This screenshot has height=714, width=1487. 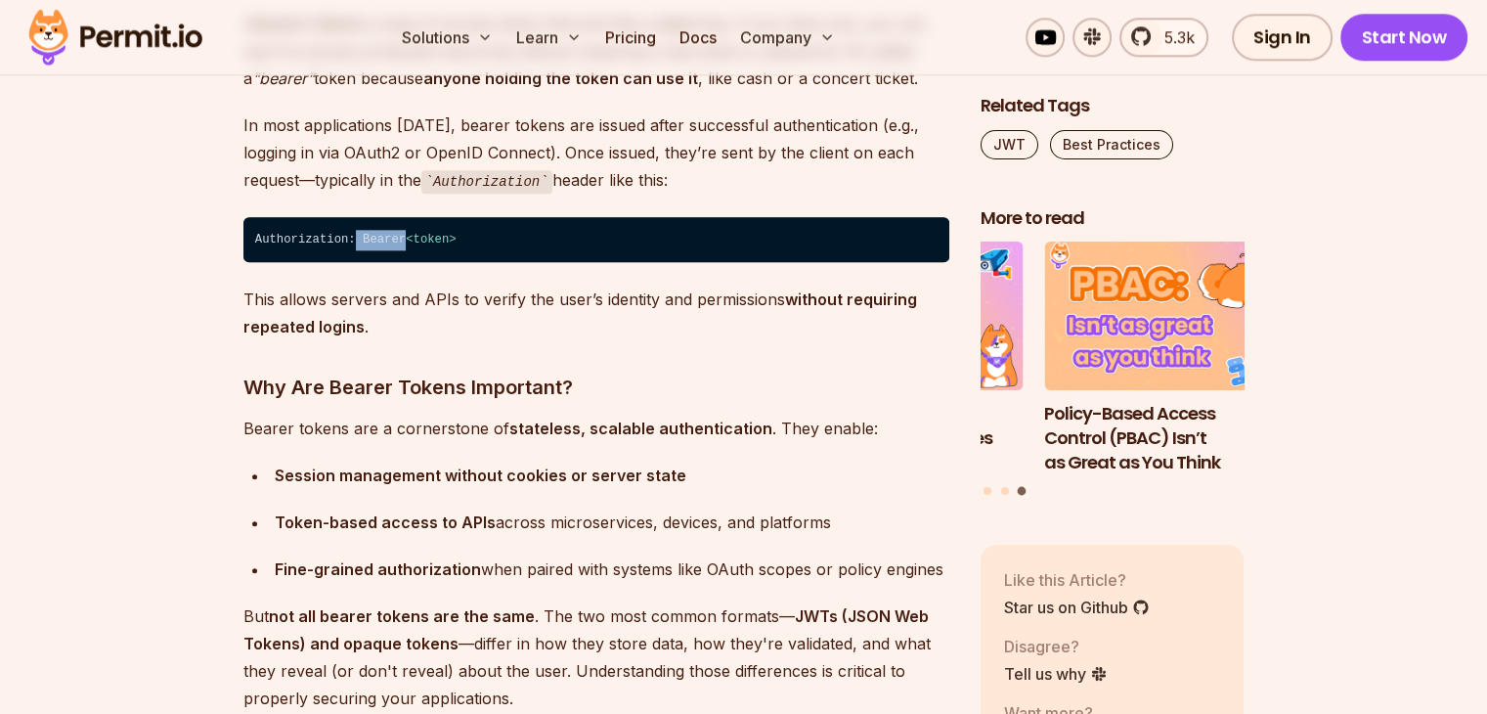 I want to click on button: Go to slide 3, so click(x=1021, y=491).